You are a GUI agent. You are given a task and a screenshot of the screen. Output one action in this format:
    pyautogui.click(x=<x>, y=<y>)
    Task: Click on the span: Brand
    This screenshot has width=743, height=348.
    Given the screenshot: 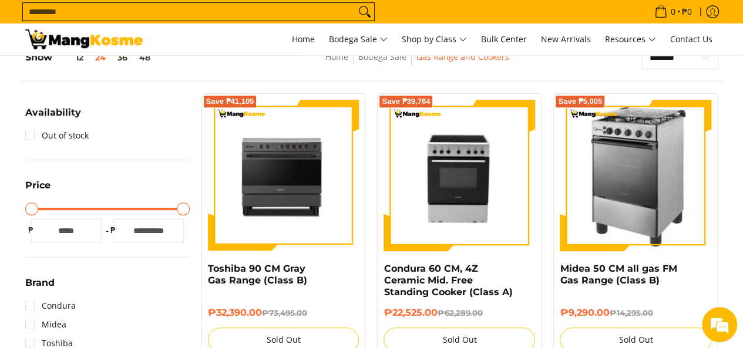 What is the action you would take?
    pyautogui.click(x=40, y=283)
    